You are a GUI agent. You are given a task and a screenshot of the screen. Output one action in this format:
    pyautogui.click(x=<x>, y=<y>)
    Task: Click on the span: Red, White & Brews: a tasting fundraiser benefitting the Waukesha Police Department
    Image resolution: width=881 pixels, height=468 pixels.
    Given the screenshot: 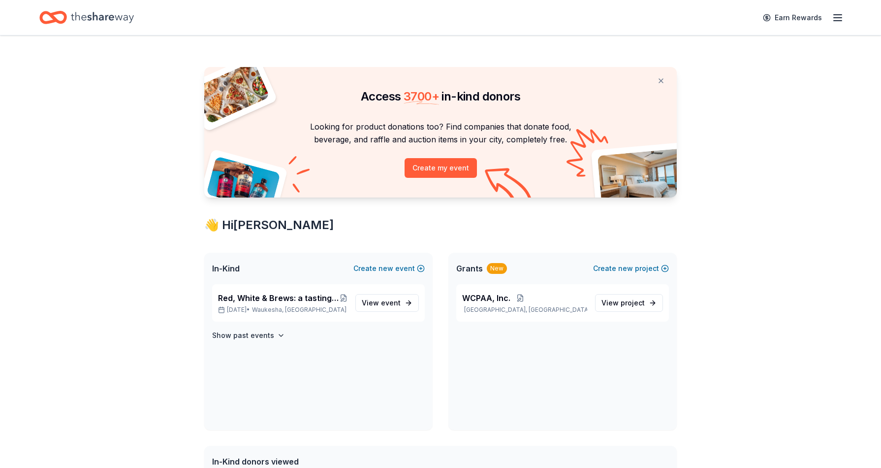 What is the action you would take?
    pyautogui.click(x=279, y=298)
    